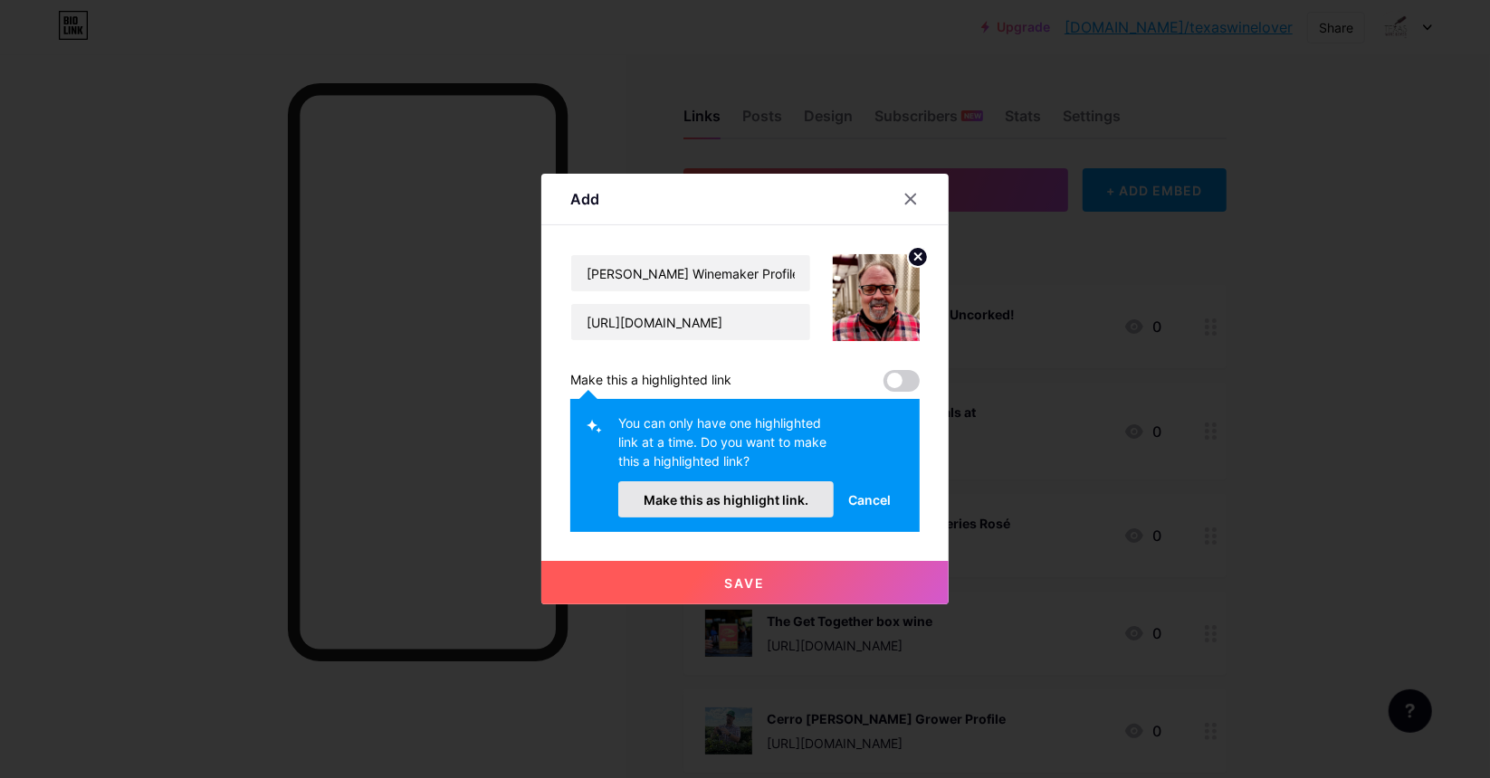 Image resolution: width=1490 pixels, height=778 pixels. What do you see at coordinates (651, 381) in the screenshot?
I see `div: Make this a highlighted link` at bounding box center [651, 381].